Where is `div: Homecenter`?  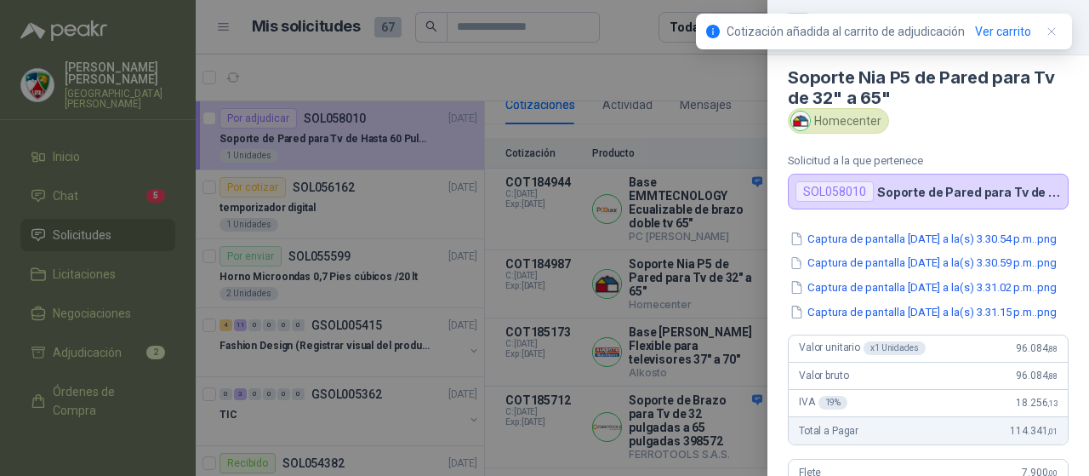 div: Homecenter is located at coordinates (838, 121).